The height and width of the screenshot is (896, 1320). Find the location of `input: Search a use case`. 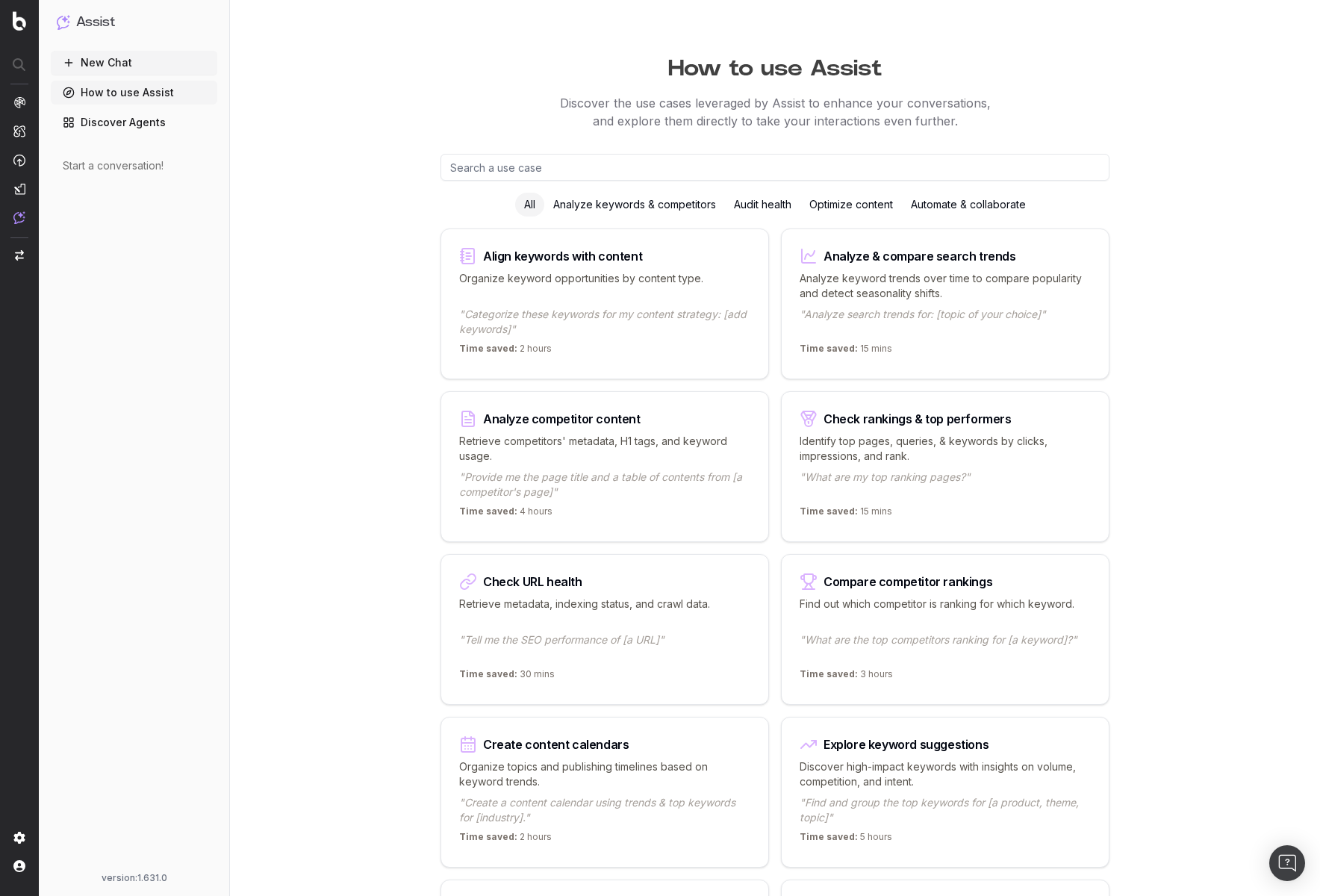

input: Search a use case is located at coordinates (775, 168).